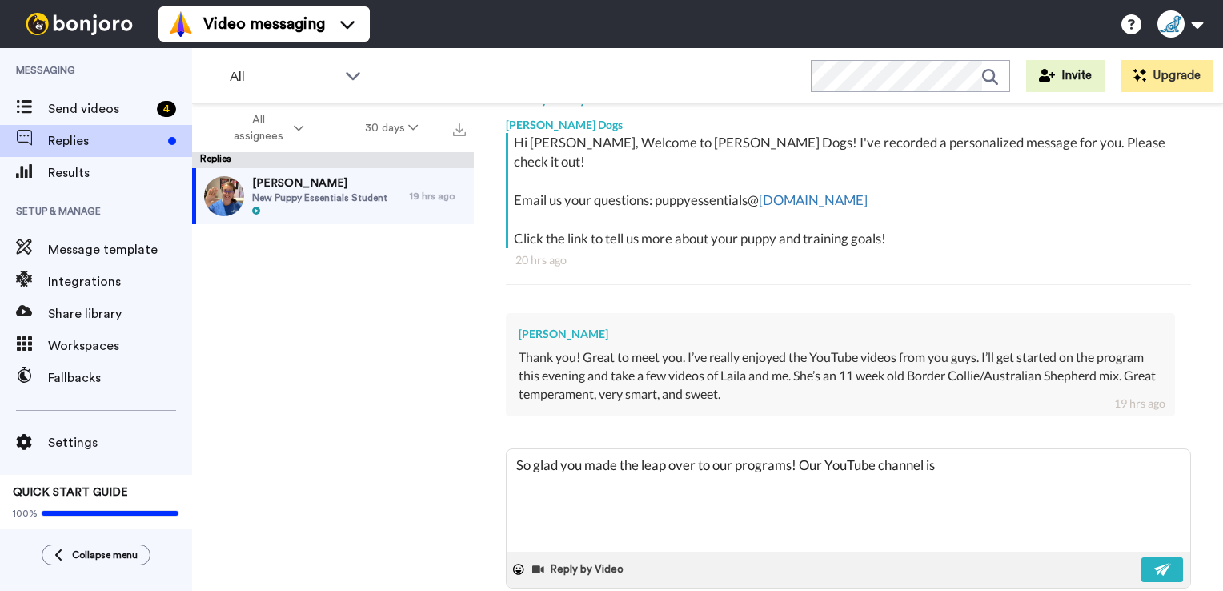 This screenshot has height=591, width=1223. What do you see at coordinates (265, 128) in the screenshot?
I see `button: All assignees` at bounding box center [265, 128].